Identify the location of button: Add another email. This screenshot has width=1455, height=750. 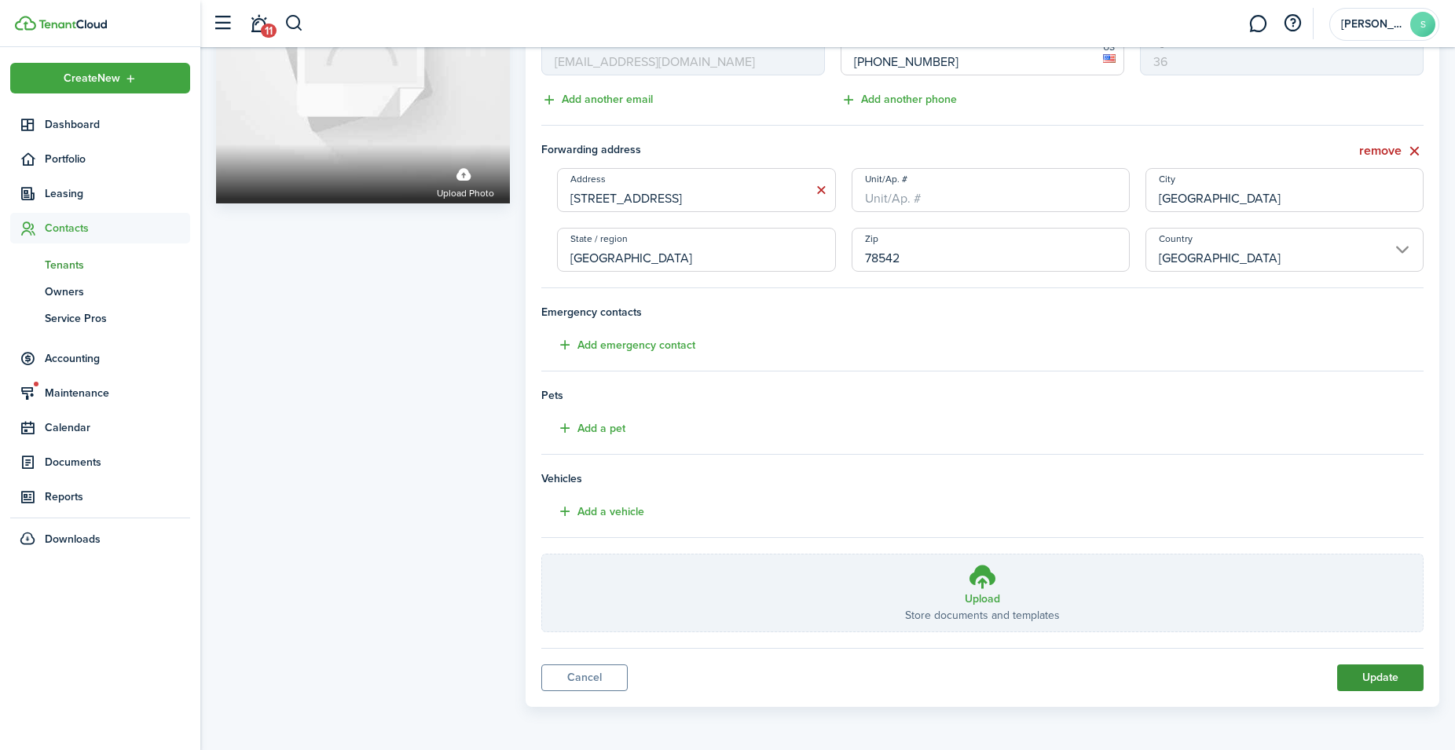
(597, 100).